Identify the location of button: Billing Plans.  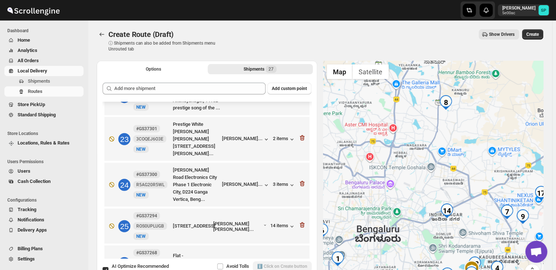
(44, 249).